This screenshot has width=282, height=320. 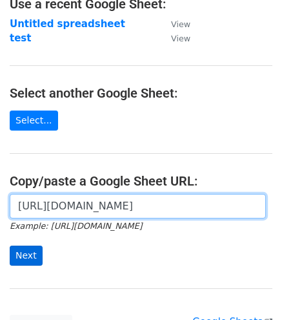 I want to click on a: test, so click(x=20, y=38).